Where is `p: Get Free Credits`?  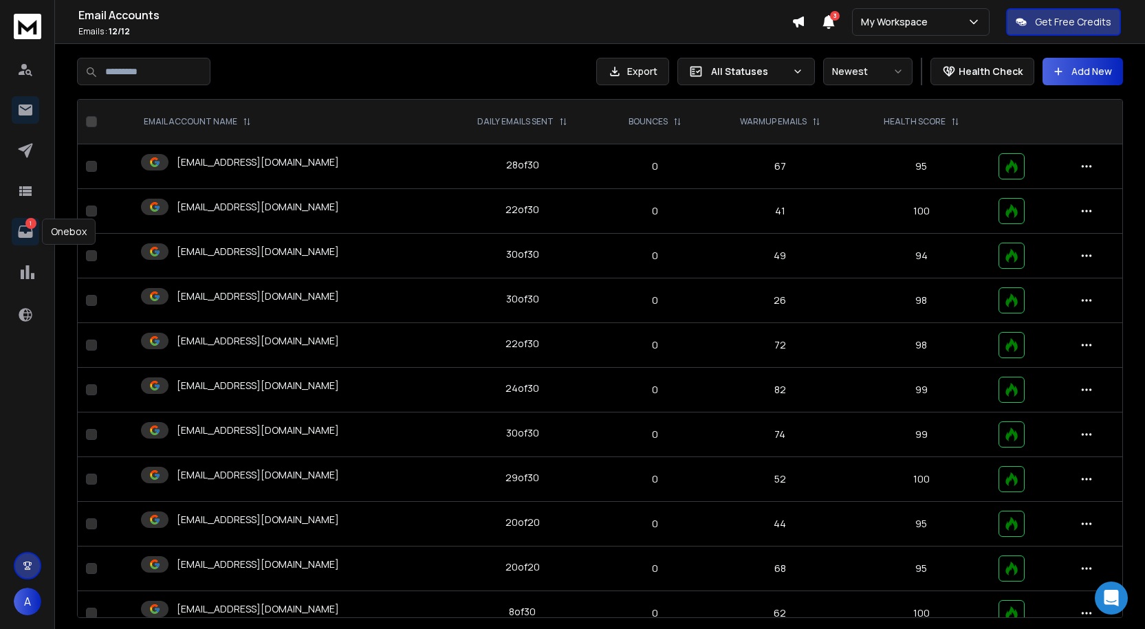 p: Get Free Credits is located at coordinates (1073, 22).